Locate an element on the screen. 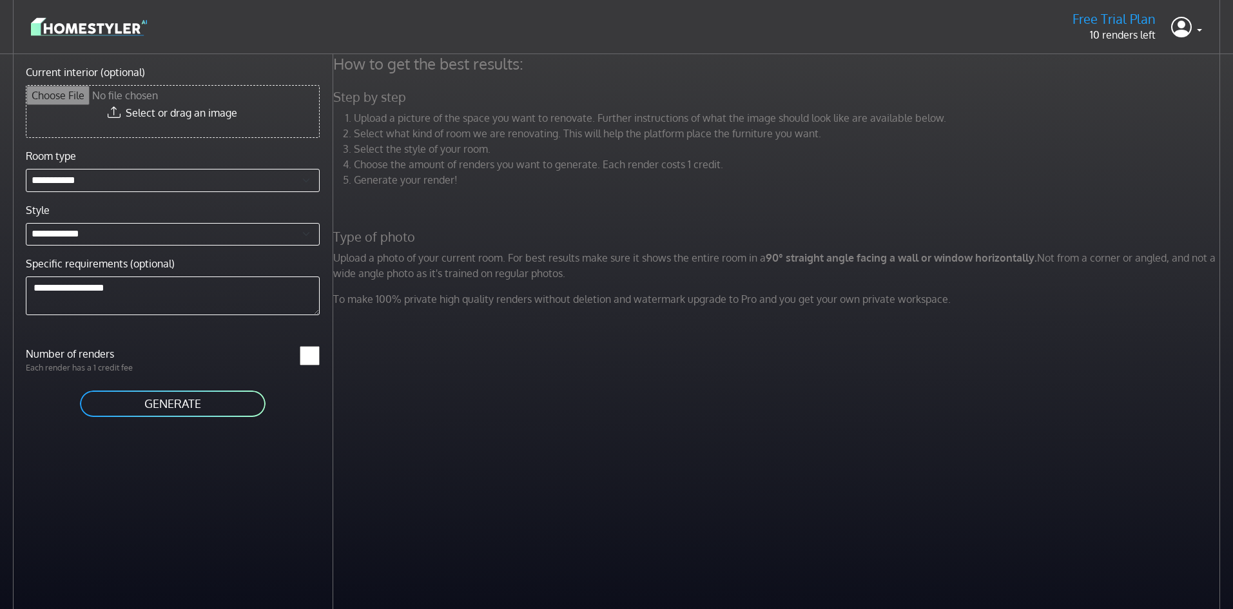 This screenshot has width=1233, height=609. li: Select what kind of room we are renovating. This will help the platform place the furniture you w... is located at coordinates (789, 133).